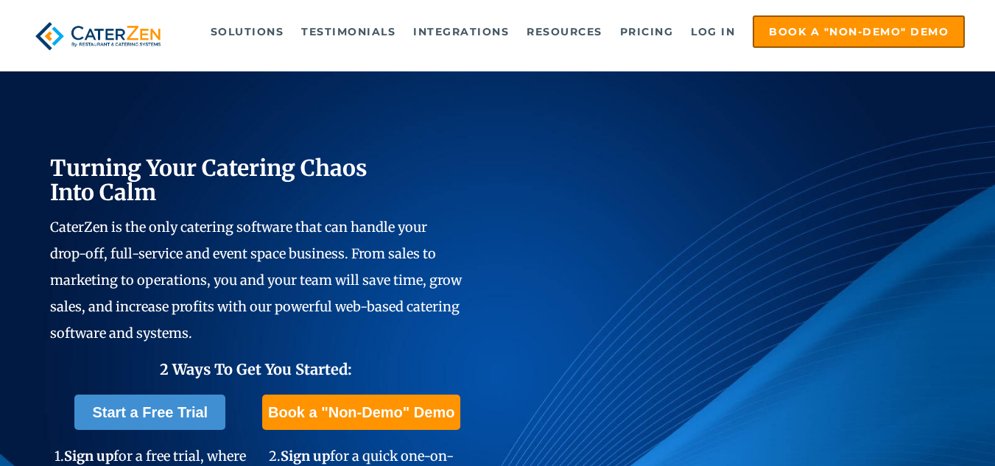 The height and width of the screenshot is (466, 995). What do you see at coordinates (348, 32) in the screenshot?
I see `a: Testimonials` at bounding box center [348, 32].